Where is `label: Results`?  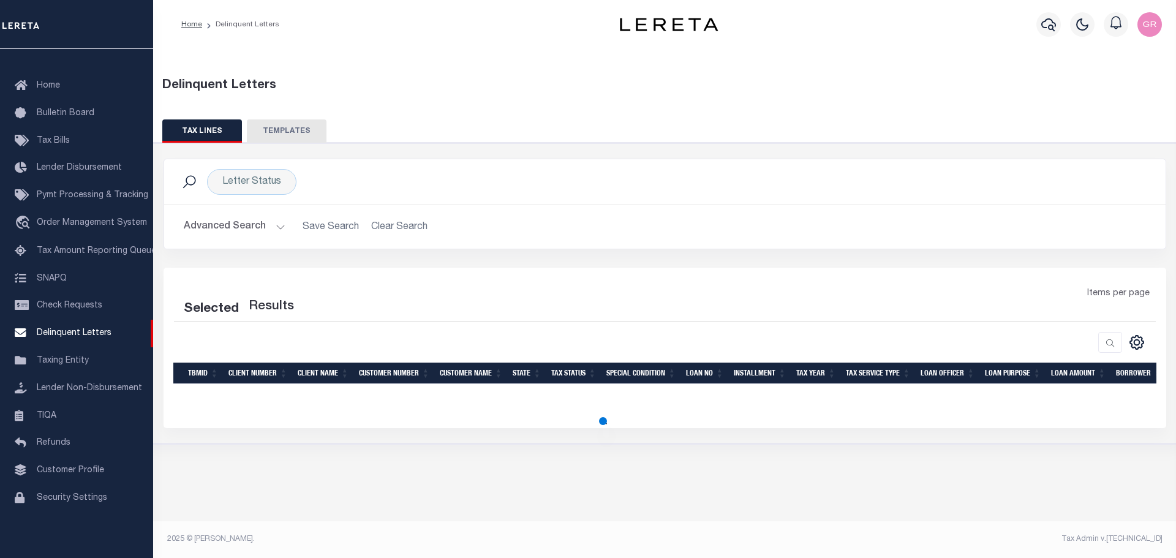
label: Results is located at coordinates (271, 307).